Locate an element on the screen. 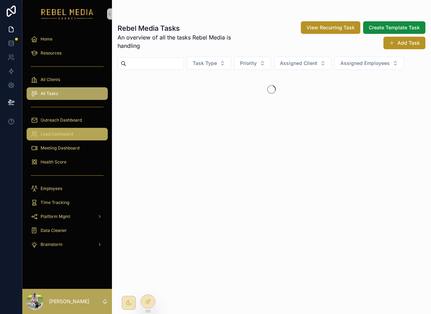 The width and height of the screenshot is (431, 314). span: Assigned Employees is located at coordinates (365, 63).